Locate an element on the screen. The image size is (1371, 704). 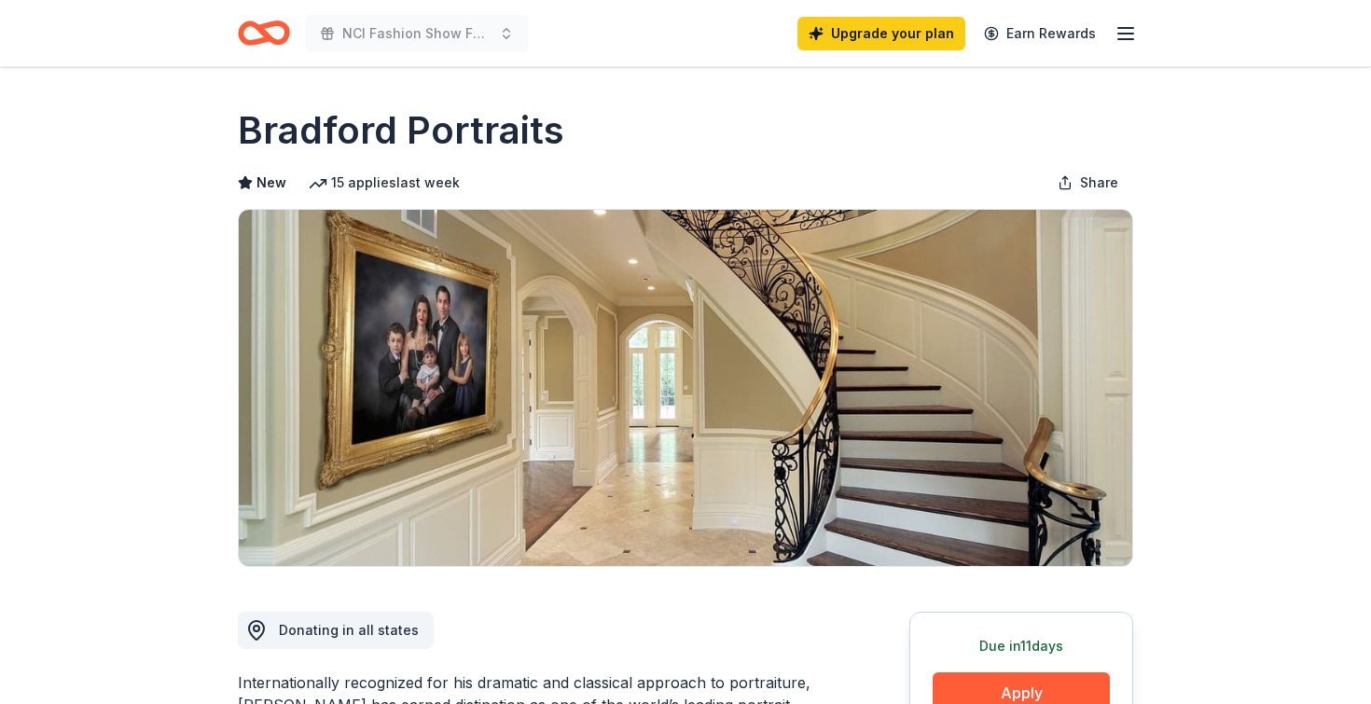
a: Earn Rewards is located at coordinates (1040, 34).